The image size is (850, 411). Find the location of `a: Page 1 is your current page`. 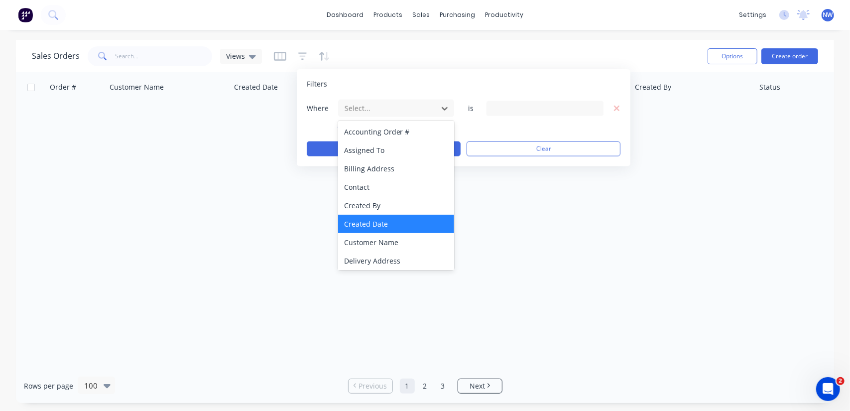

a: Page 1 is your current page is located at coordinates (407, 386).